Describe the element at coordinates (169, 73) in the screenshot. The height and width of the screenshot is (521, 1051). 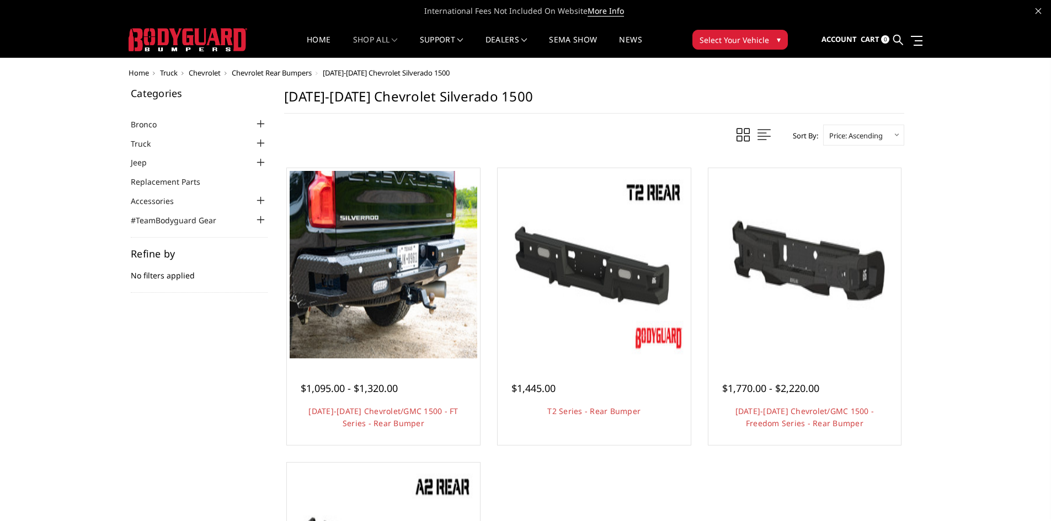
I see `span: Truck` at that location.